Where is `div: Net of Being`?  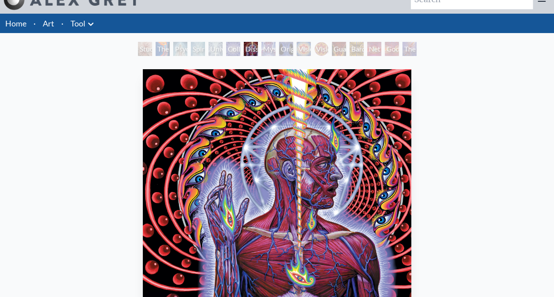
div: Net of Being is located at coordinates (374, 49).